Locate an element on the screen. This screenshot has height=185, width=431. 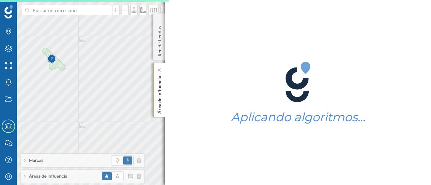
p: Red de tiendas is located at coordinates (159, 40).